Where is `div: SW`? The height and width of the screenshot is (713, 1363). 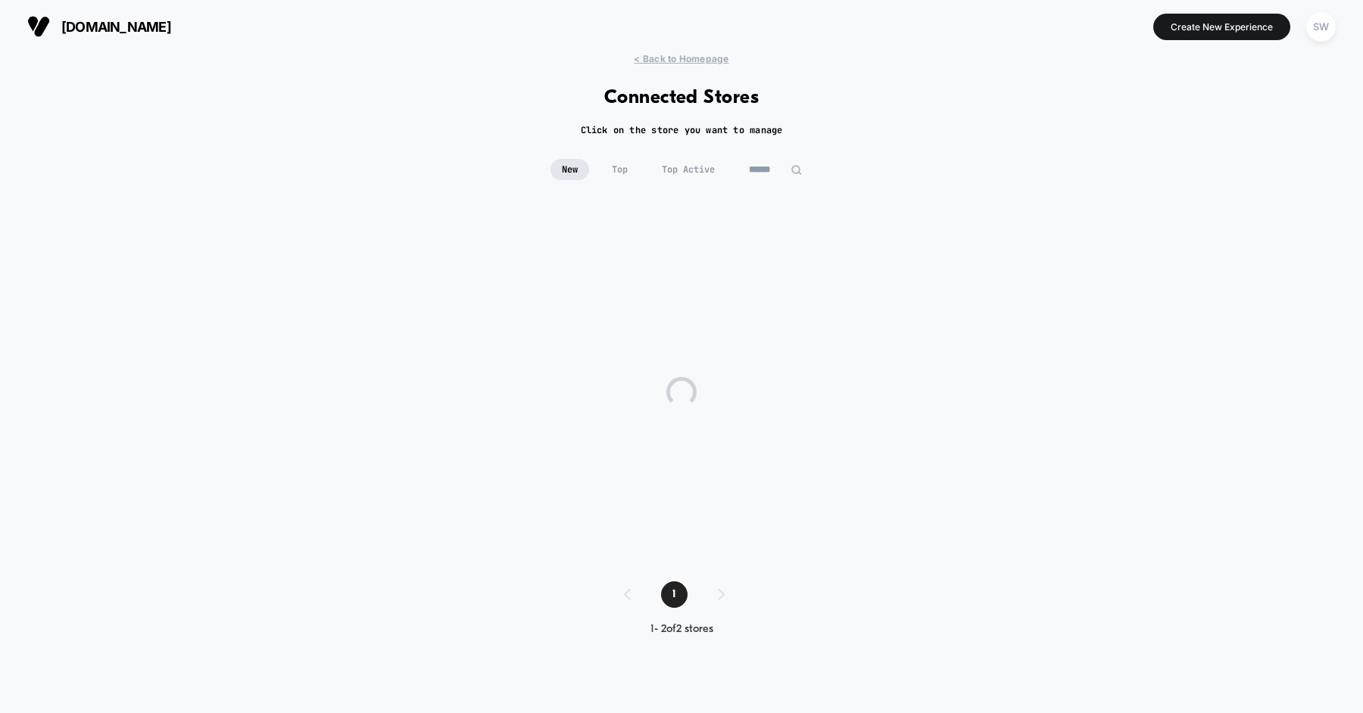 div: SW is located at coordinates (1320, 26).